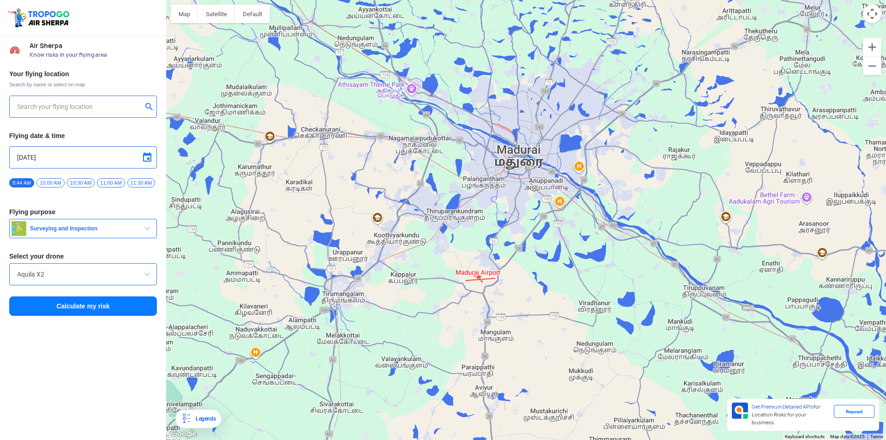 This screenshot has width=886, height=440. I want to click on h3: Flying purpose, so click(83, 212).